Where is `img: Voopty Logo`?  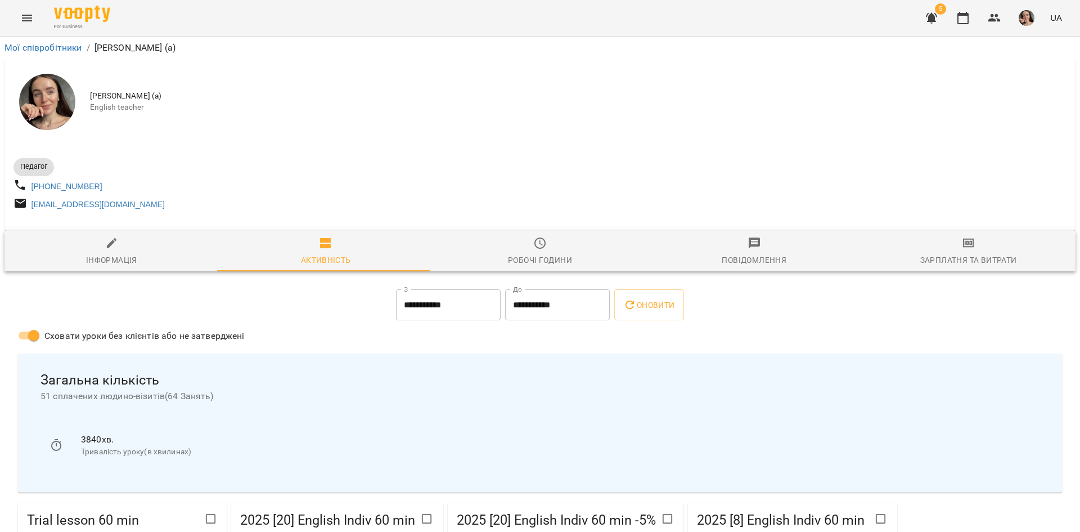 img: Voopty Logo is located at coordinates (82, 14).